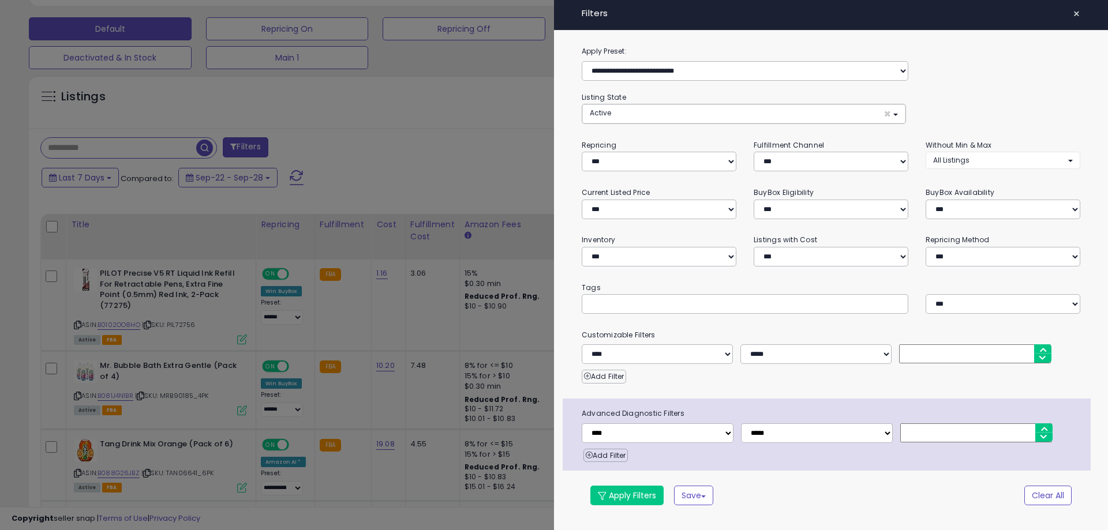  Describe the element at coordinates (957, 239) in the screenshot. I see `small: Repricing Method` at that location.